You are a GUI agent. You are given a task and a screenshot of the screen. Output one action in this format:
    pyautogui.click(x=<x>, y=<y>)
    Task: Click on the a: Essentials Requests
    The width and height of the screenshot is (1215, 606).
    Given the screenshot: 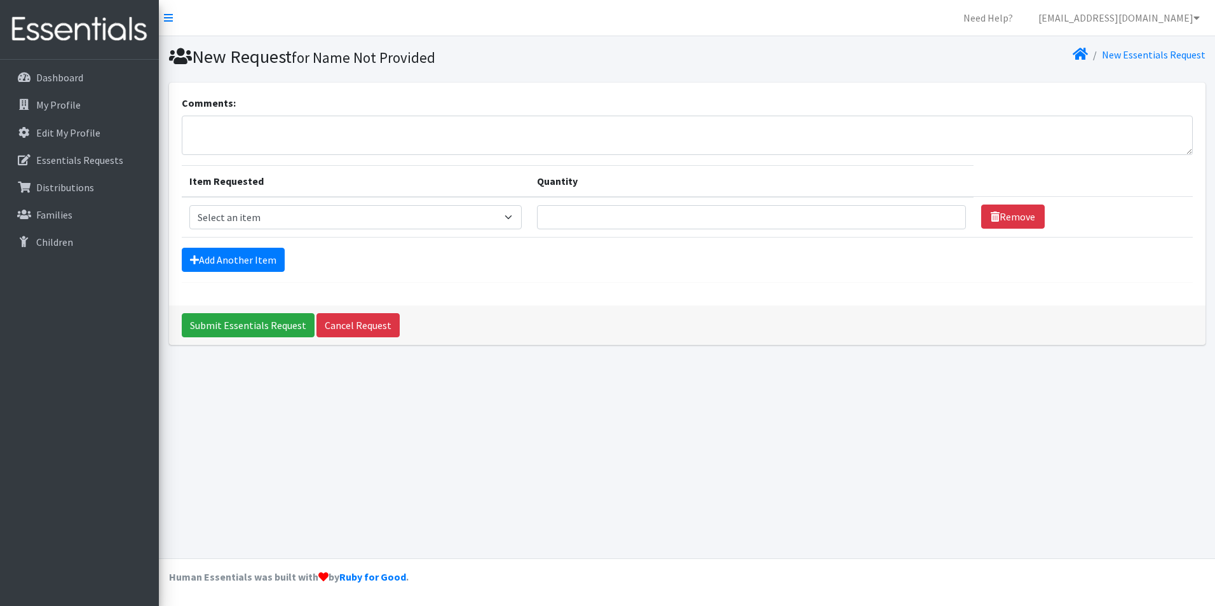 What is the action you would take?
    pyautogui.click(x=79, y=160)
    